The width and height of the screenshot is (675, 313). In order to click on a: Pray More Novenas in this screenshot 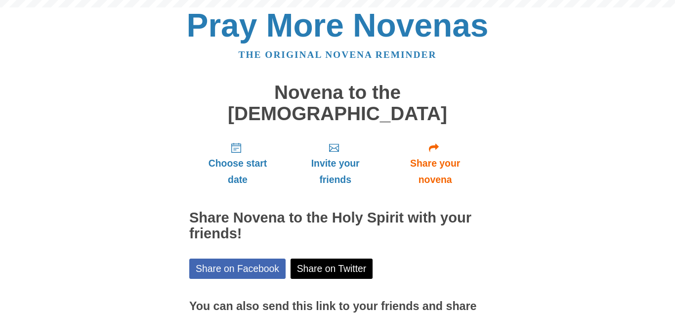, I will do `click(337, 25)`.